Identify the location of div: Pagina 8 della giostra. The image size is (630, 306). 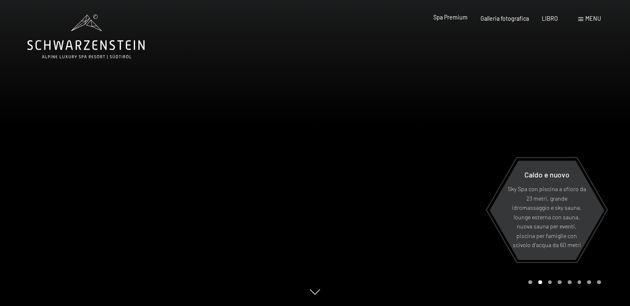
(599, 282).